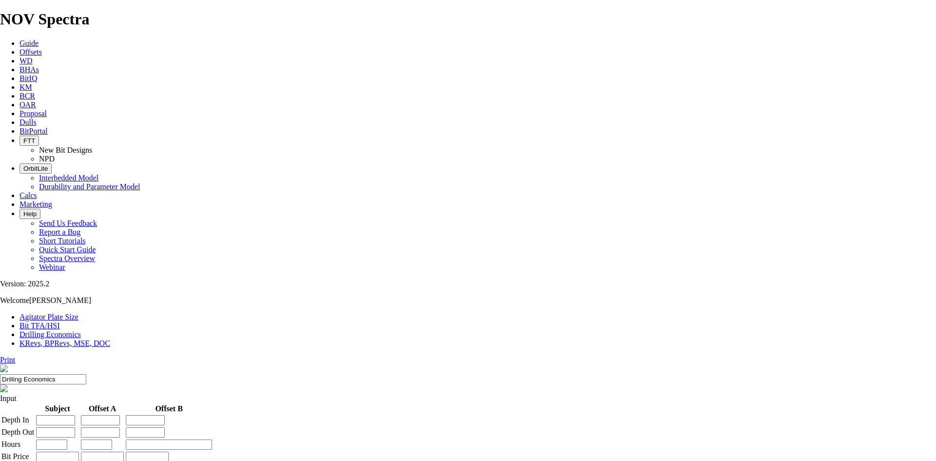 The height and width of the screenshot is (461, 936). What do you see at coordinates (26, 87) in the screenshot?
I see `span: KM` at bounding box center [26, 87].